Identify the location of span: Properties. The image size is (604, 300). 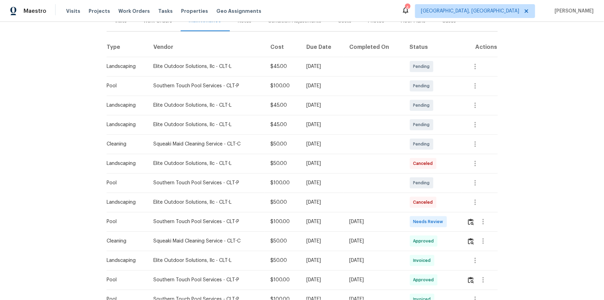
(195, 11).